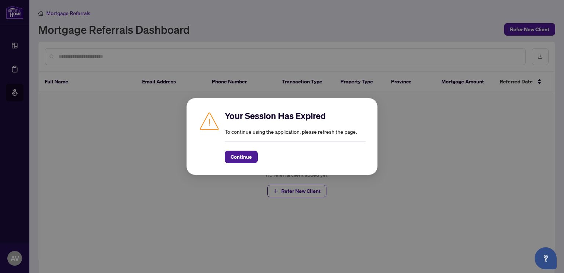  What do you see at coordinates (241, 157) in the screenshot?
I see `button: Continue` at bounding box center [241, 157].